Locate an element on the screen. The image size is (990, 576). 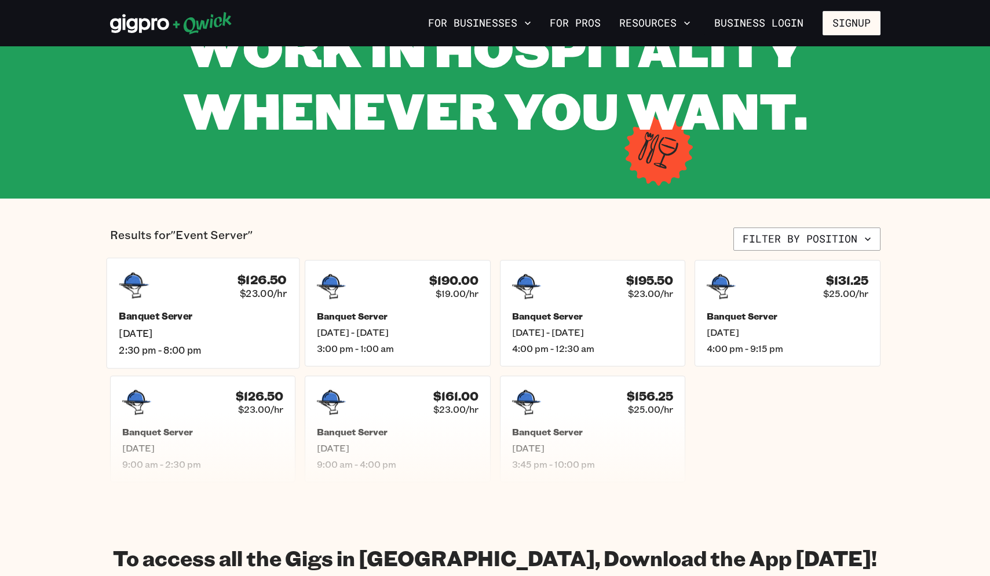
p: Results for "Event Server" is located at coordinates (181, 239).